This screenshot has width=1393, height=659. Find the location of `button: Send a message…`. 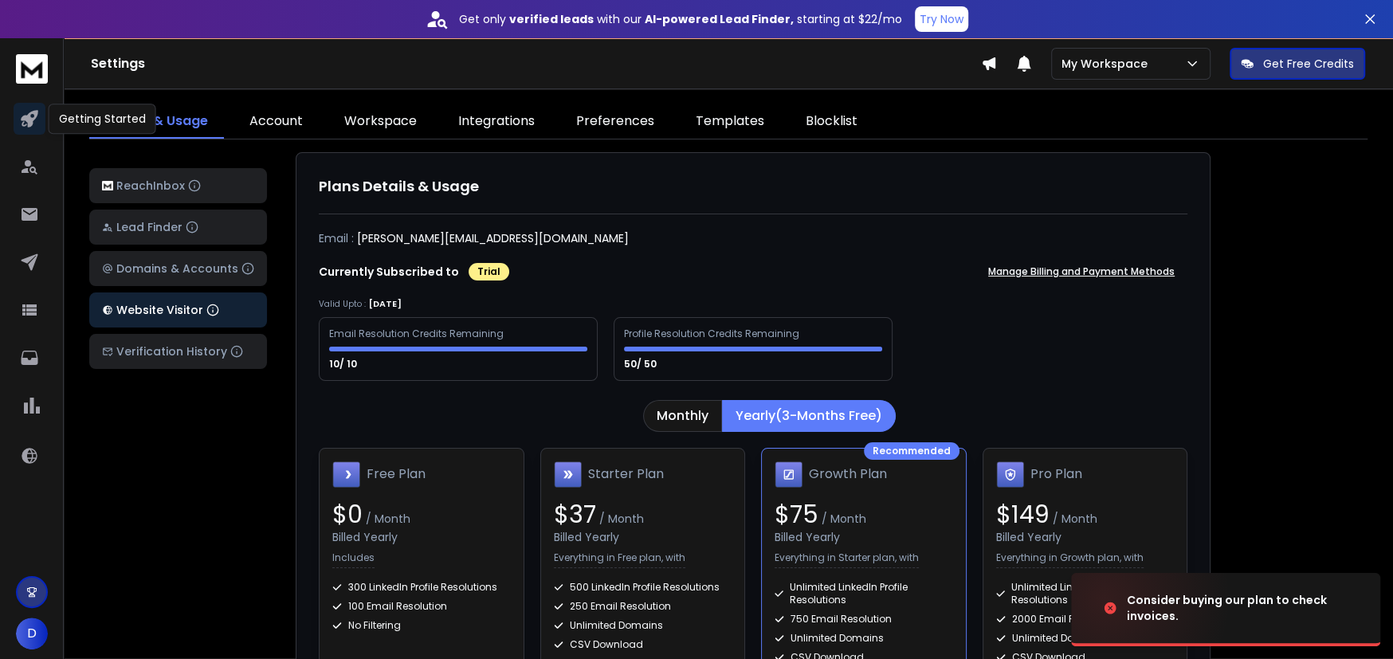

button: Send a message… is located at coordinates (286, 528).